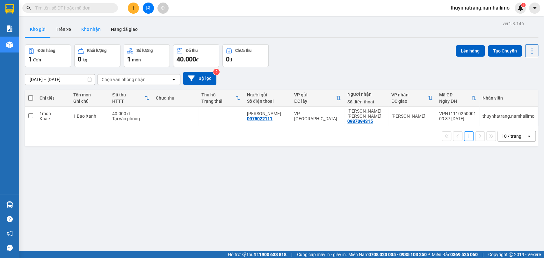 Image resolution: width=544 pixels, height=258 pixels. Describe the element at coordinates (10, 219) in the screenshot. I see `span: question-circle` at that location.